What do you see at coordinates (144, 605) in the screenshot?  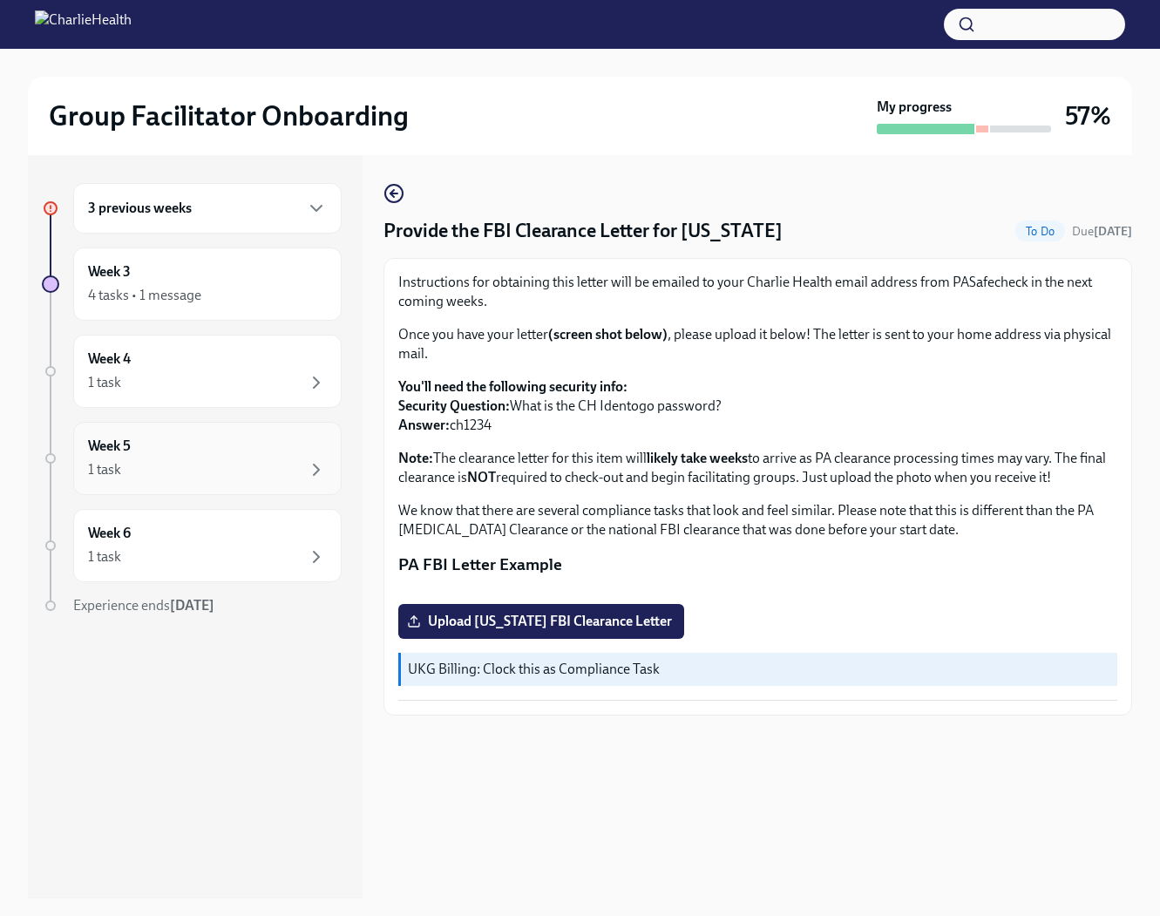 I see `span: Experience ends` at bounding box center [144, 605].